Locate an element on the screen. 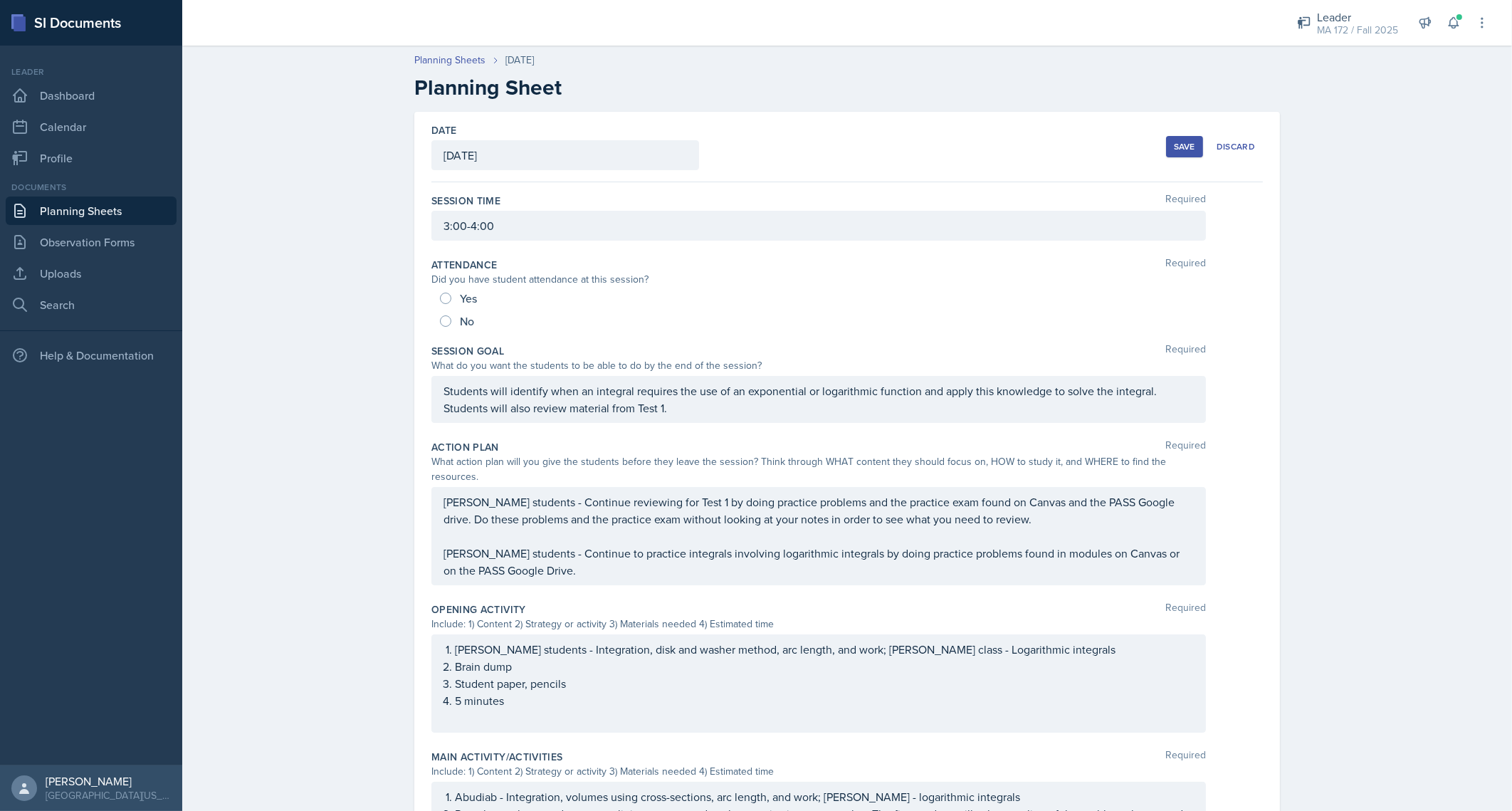 The height and width of the screenshot is (811, 1512). span: Yes is located at coordinates (468, 298).